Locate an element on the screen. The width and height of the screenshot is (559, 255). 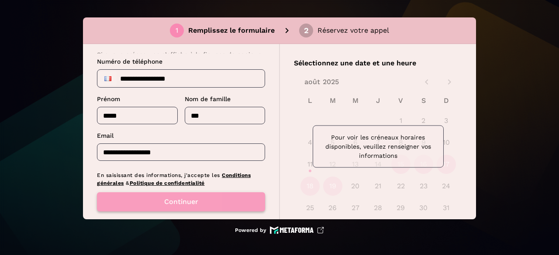
span: Nom de famille is located at coordinates (207, 99).